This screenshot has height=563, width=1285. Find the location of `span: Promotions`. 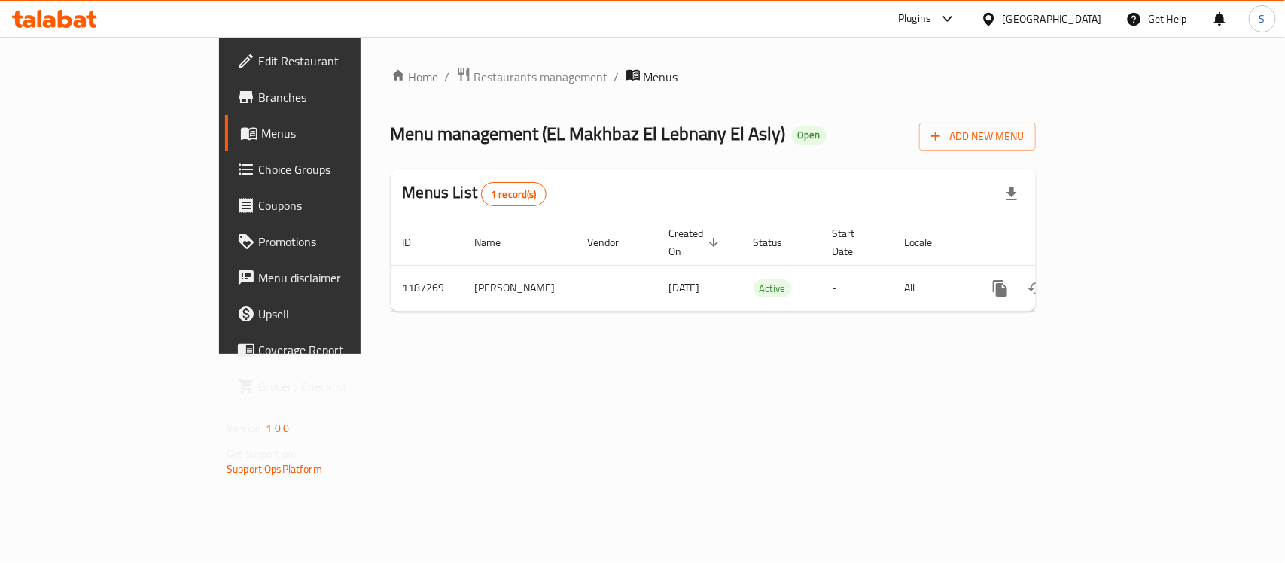

span: Promotions is located at coordinates (339, 242).